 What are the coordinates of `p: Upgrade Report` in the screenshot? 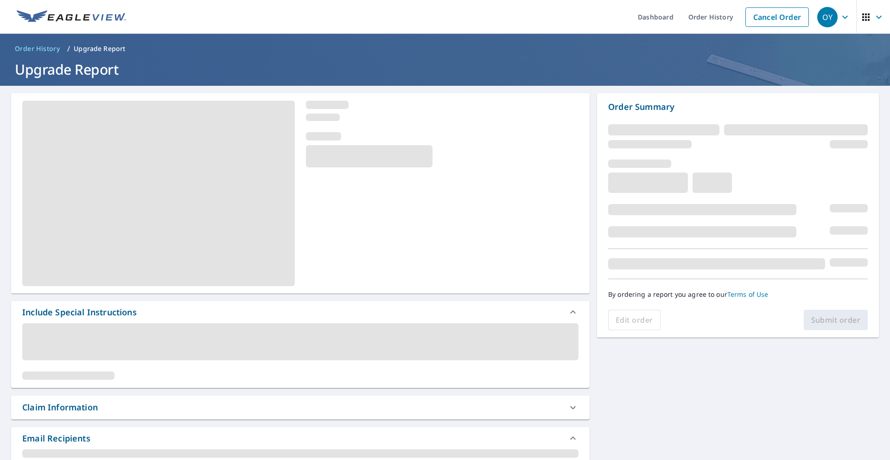 It's located at (99, 49).